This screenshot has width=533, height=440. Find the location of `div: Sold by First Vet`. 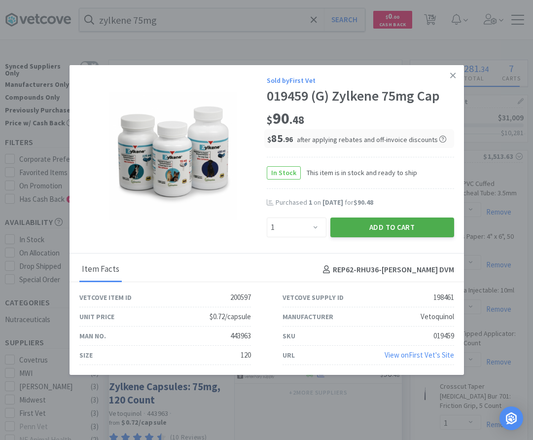

div: Sold by First Vet is located at coordinates (360, 80).